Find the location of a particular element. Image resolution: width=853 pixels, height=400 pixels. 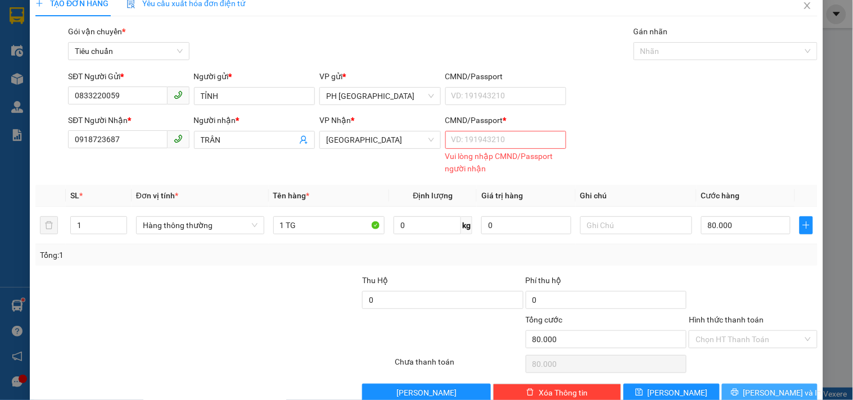

span: VP Nhận is located at coordinates (335, 120).